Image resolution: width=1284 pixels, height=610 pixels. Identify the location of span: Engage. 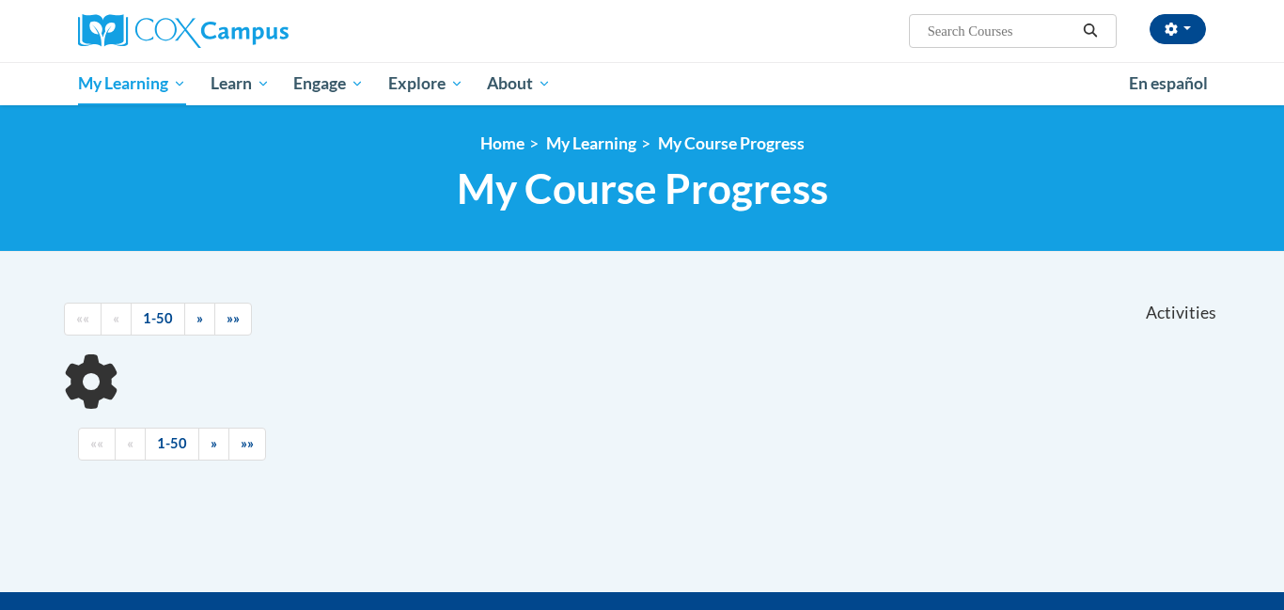
(328, 84).